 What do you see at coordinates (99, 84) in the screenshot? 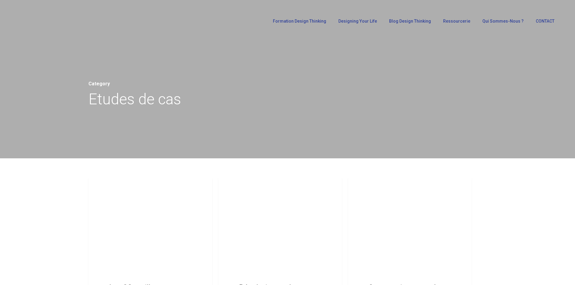
I see `span: Category` at bounding box center [99, 84].